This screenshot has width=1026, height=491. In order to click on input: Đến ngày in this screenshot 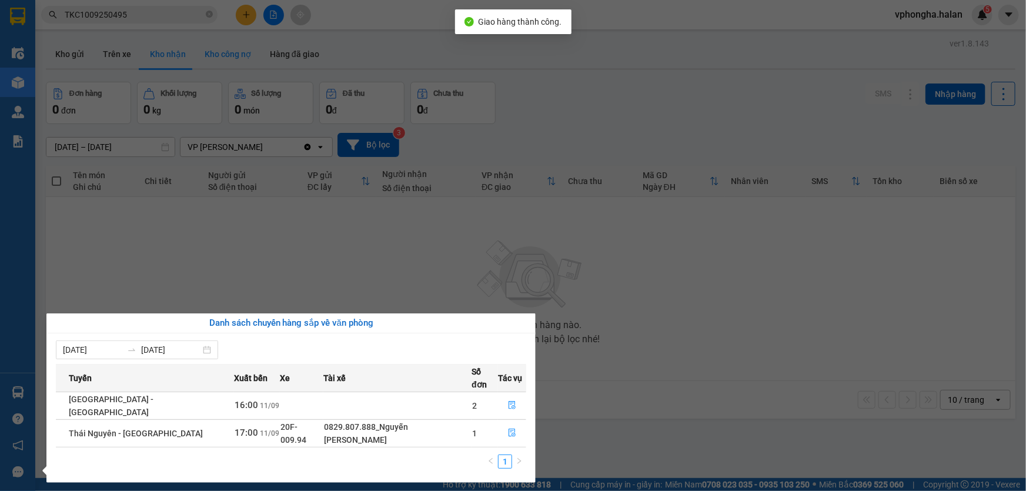, I will do `click(171, 350)`.